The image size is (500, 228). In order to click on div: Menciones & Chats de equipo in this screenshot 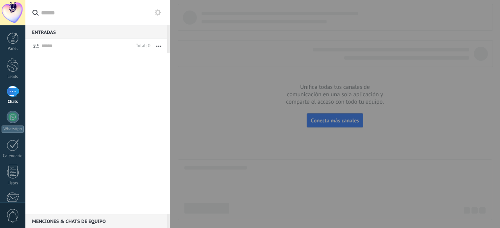, I will do `click(96, 221)`.